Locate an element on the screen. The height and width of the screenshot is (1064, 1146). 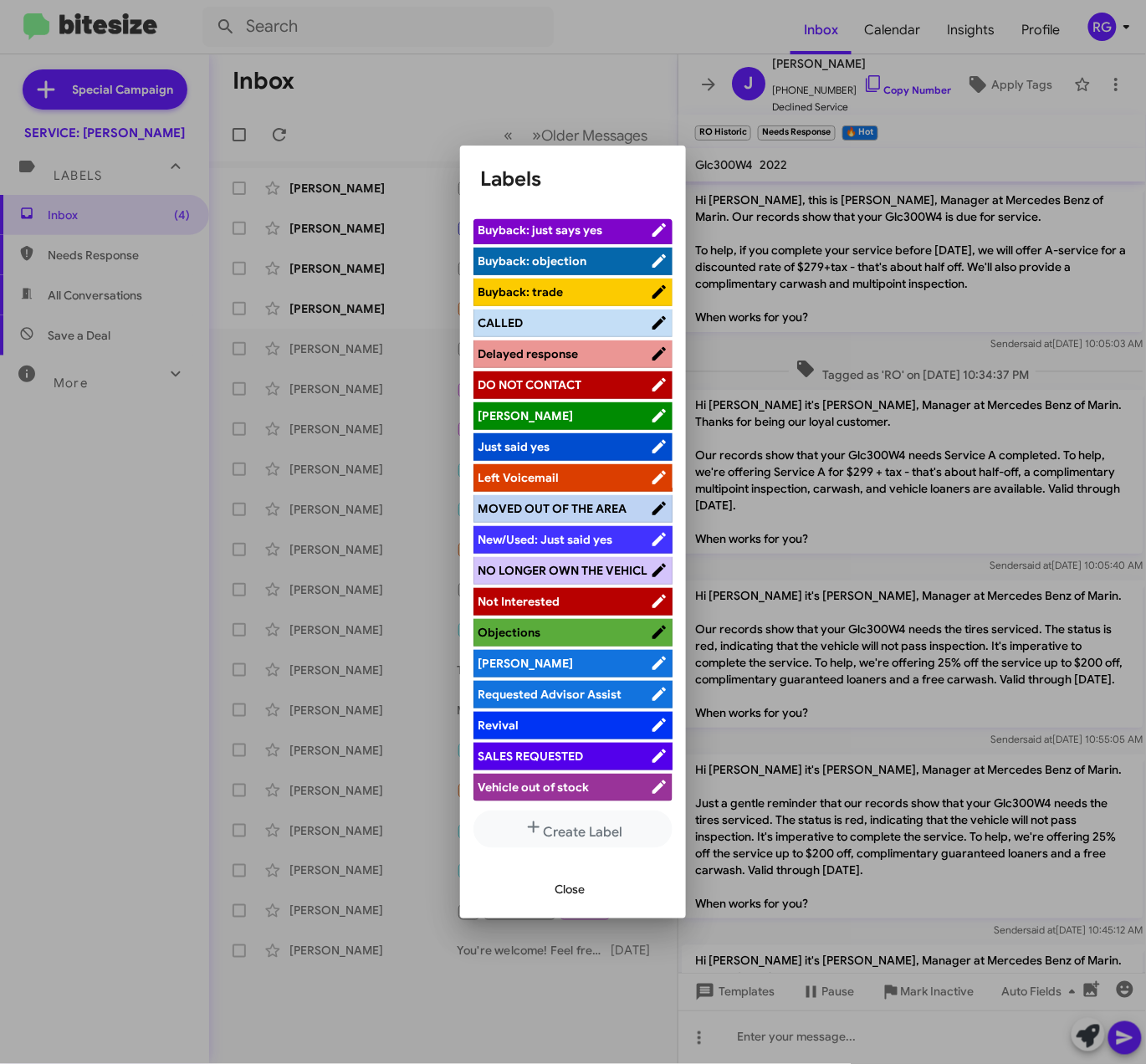
h1: Labels is located at coordinates (573, 179).